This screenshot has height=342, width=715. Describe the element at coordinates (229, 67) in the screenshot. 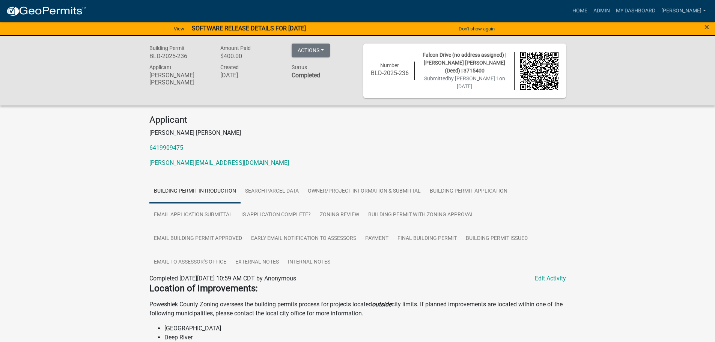

I see `span: Created` at that location.